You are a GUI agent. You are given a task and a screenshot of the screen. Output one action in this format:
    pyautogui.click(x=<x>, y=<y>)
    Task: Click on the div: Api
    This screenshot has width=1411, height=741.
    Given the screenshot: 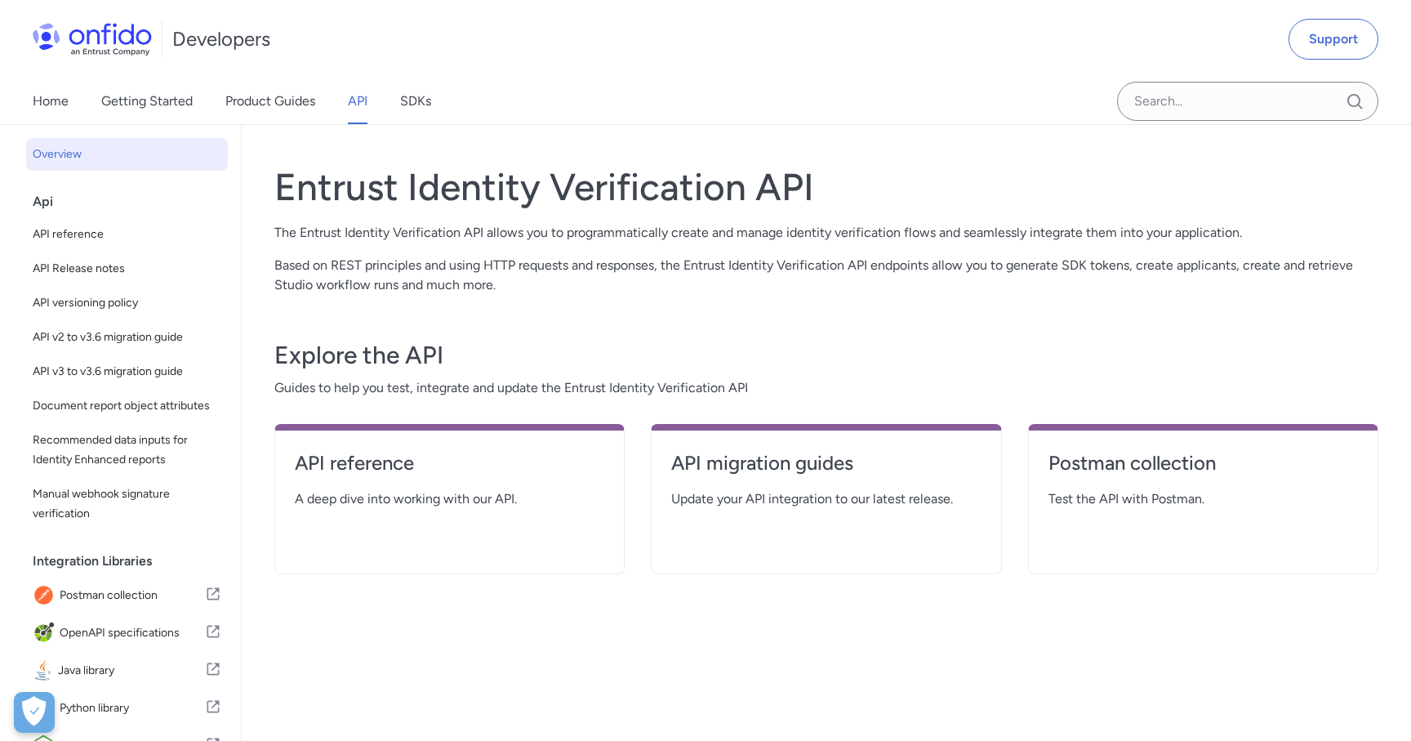 What is the action you would take?
    pyautogui.click(x=133, y=202)
    